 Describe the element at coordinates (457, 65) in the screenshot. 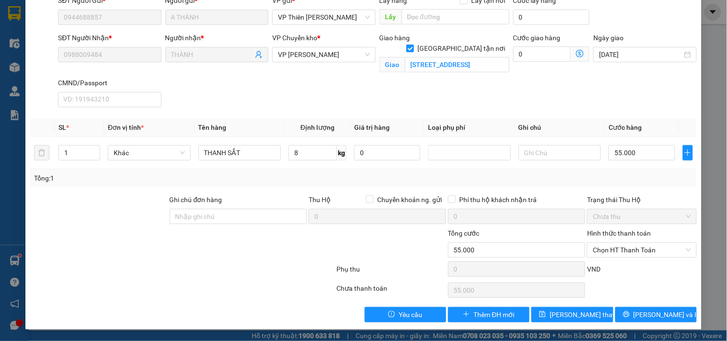

I see `input: Giao tận nơi` at that location.